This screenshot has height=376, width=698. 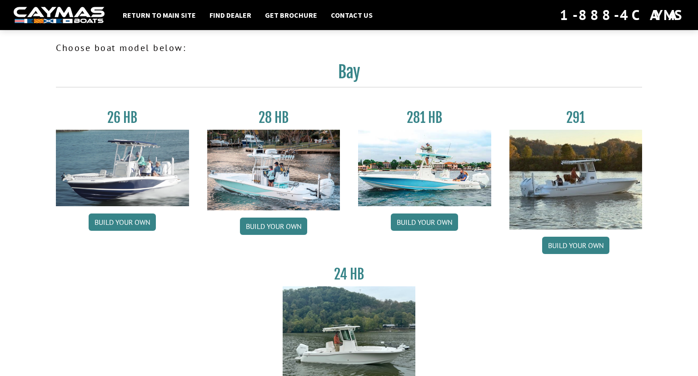 What do you see at coordinates (352, 15) in the screenshot?
I see `a: Contact Us` at bounding box center [352, 15].